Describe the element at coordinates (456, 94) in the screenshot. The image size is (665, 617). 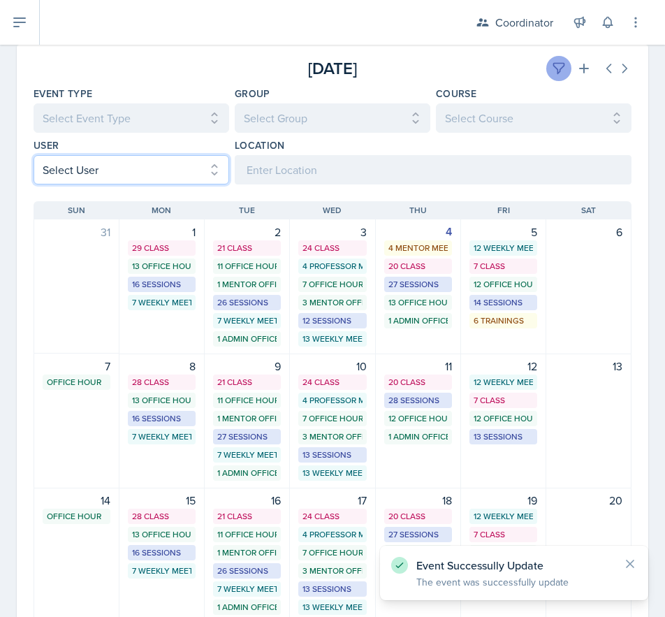
I see `label: Course` at that location.